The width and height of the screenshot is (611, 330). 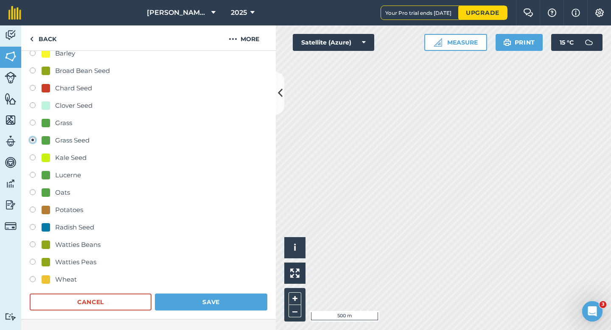 I want to click on div: Lucerne, so click(x=68, y=175).